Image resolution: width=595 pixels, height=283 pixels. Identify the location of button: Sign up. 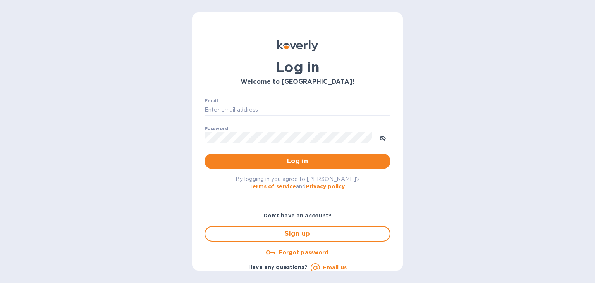
(297, 234).